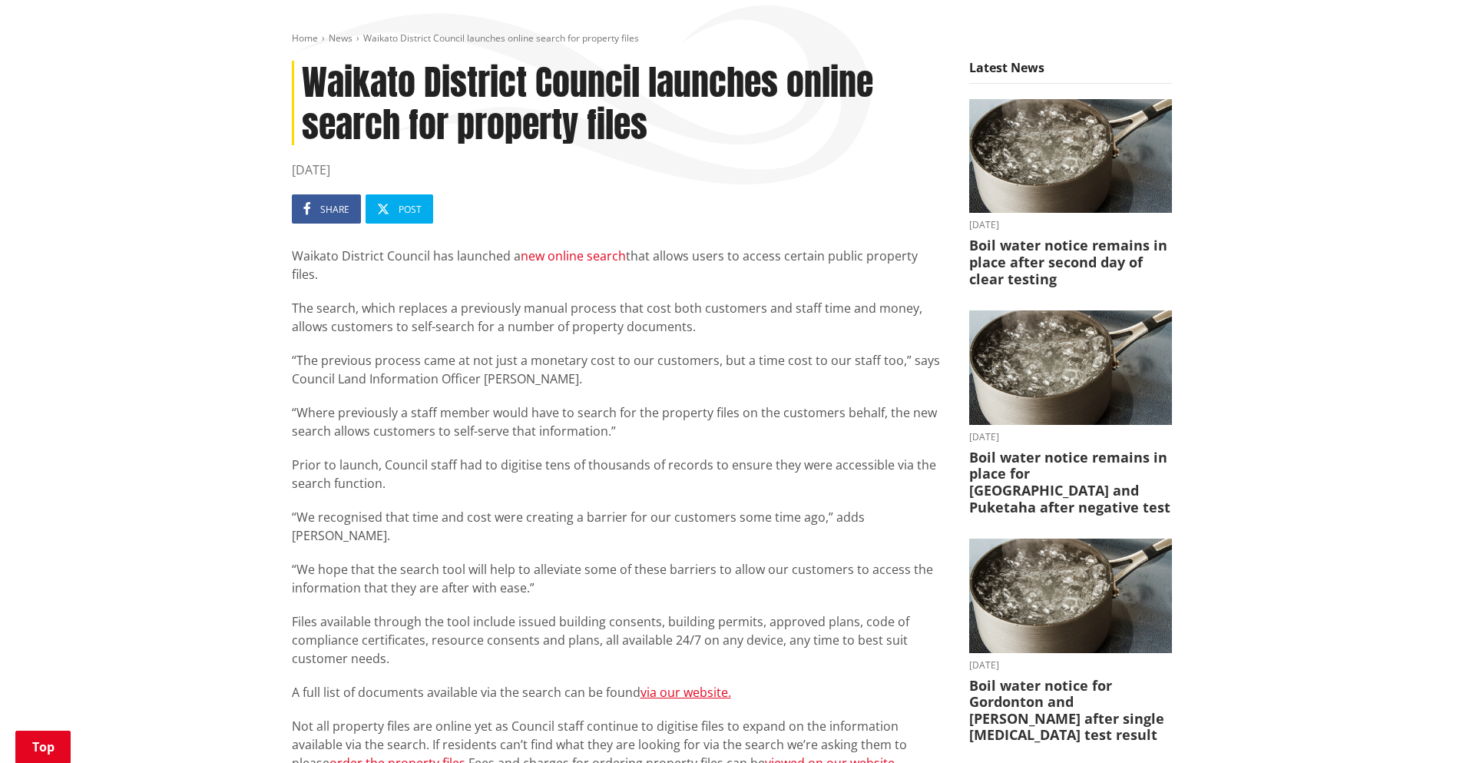 The width and height of the screenshot is (1463, 763). Describe the element at coordinates (335, 209) in the screenshot. I see `span: Share` at that location.